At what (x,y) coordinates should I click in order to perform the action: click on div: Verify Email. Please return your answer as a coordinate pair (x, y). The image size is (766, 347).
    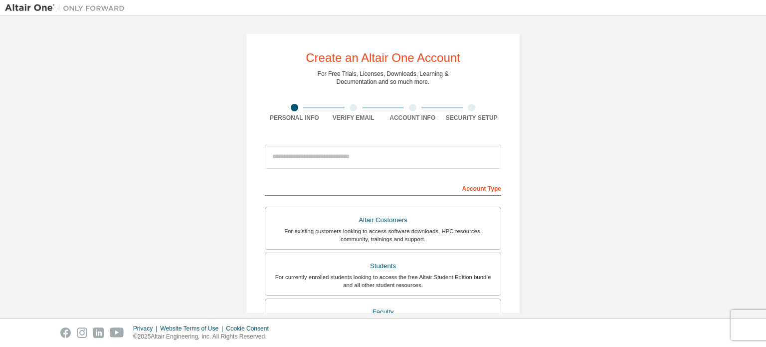
    Looking at the image, I should click on (354, 118).